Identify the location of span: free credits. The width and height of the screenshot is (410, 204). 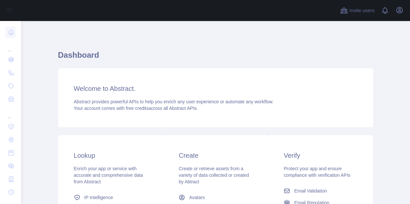
(137, 108).